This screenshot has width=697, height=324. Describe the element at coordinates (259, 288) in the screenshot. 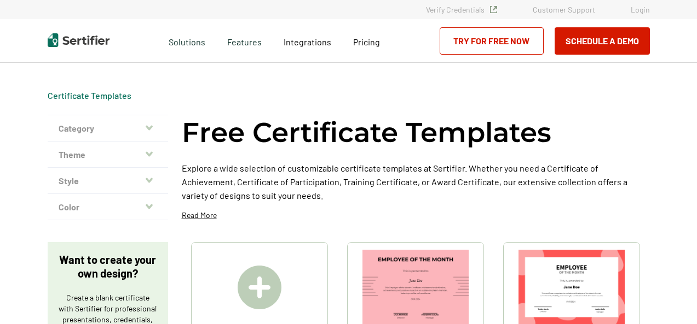

I see `img: Create A Blank Certificate` at that location.